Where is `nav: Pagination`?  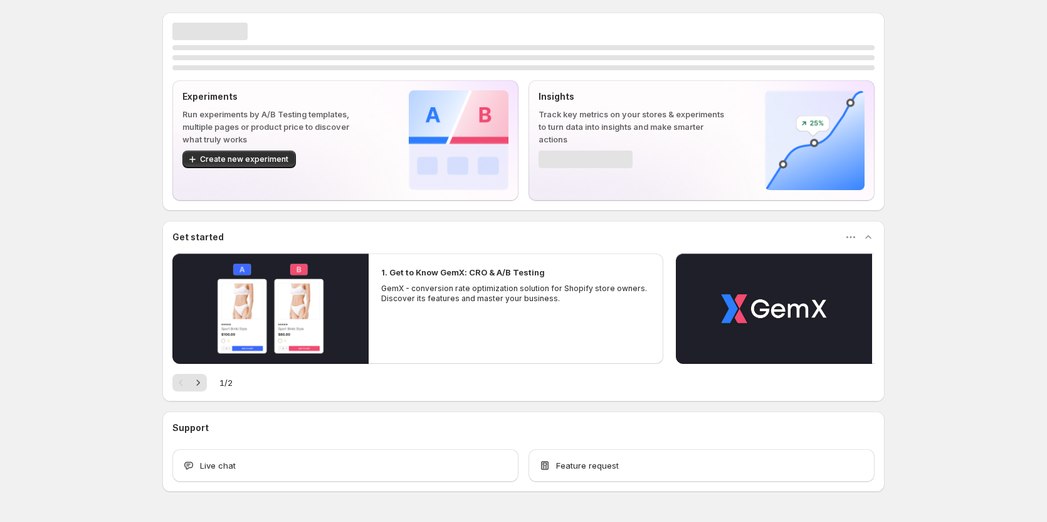 nav: Pagination is located at coordinates (189, 383).